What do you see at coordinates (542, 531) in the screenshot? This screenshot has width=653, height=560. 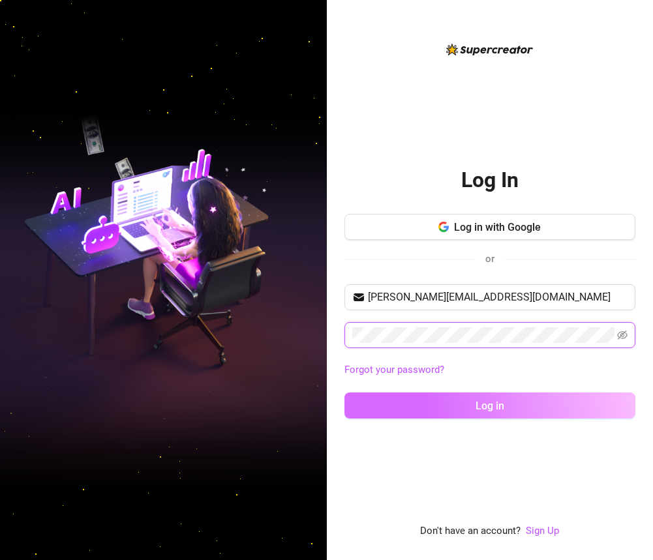 I see `a: Sign Up` at bounding box center [542, 531].